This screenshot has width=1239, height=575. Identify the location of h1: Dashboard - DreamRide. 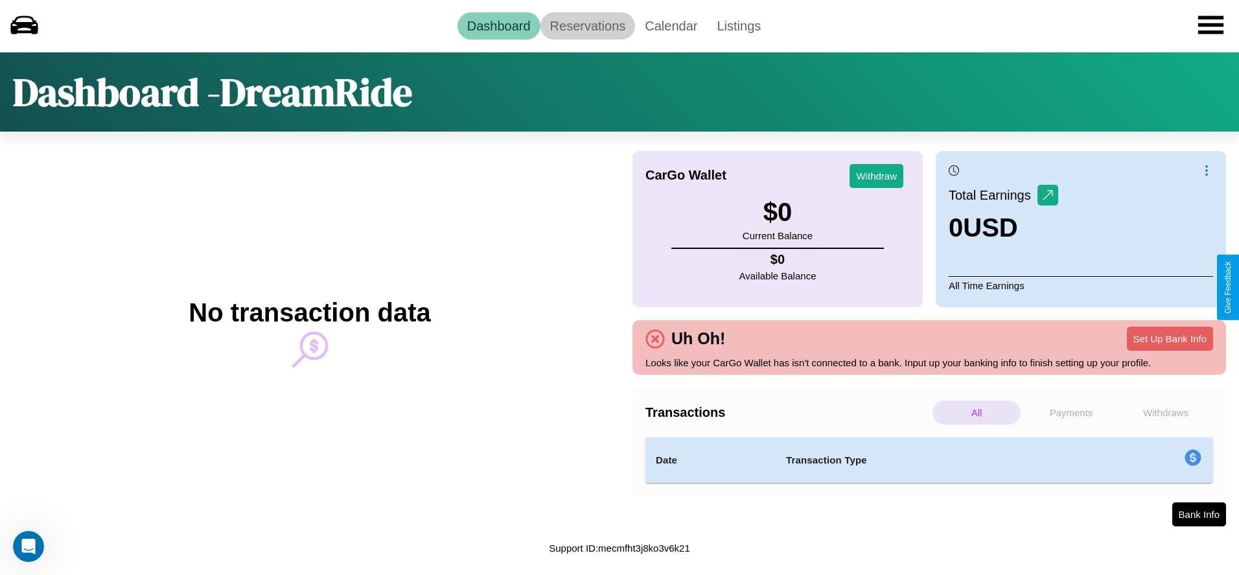
(212, 92).